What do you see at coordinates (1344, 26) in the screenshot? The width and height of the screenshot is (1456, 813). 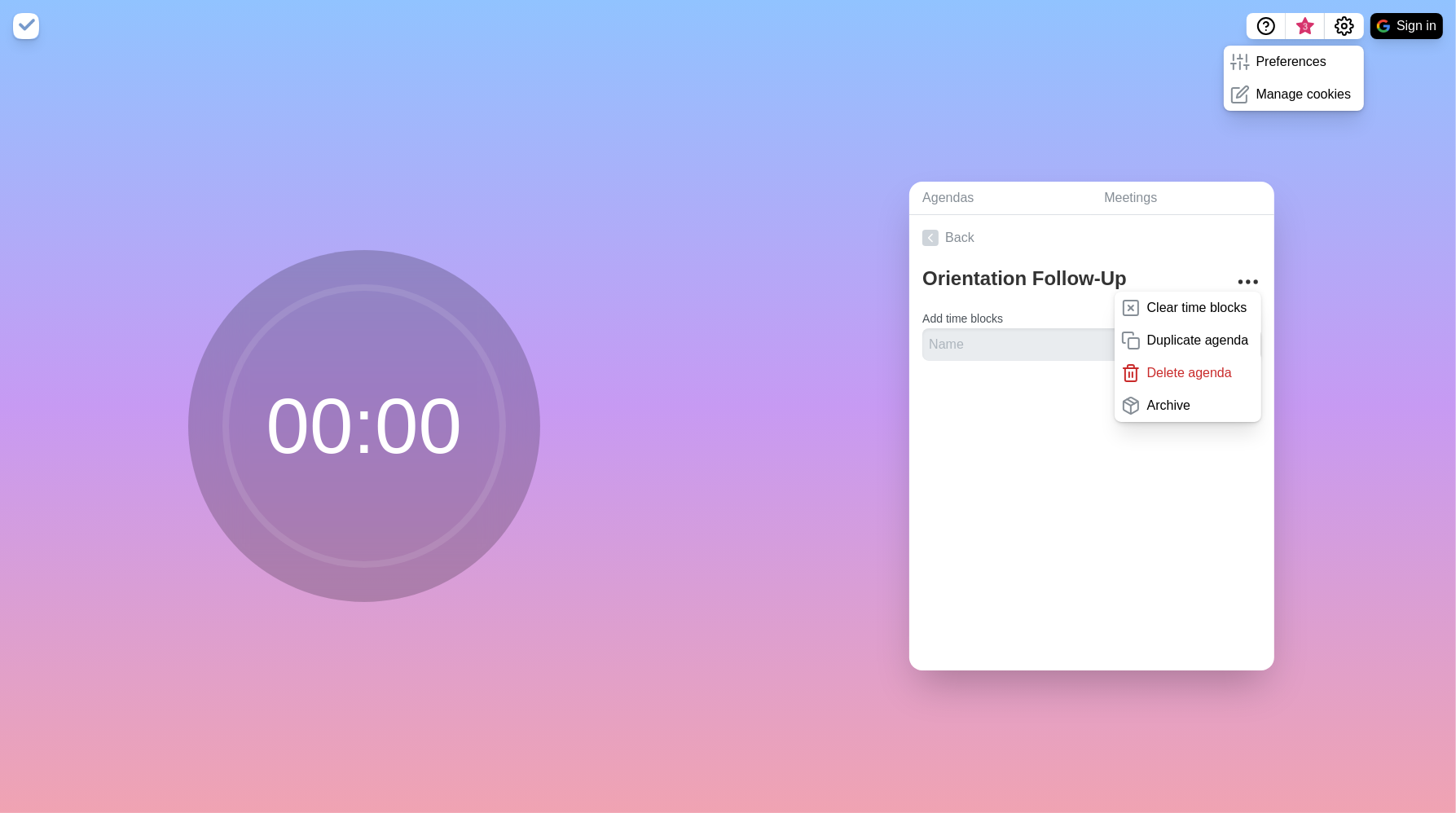 I see `button: Settings` at bounding box center [1344, 26].